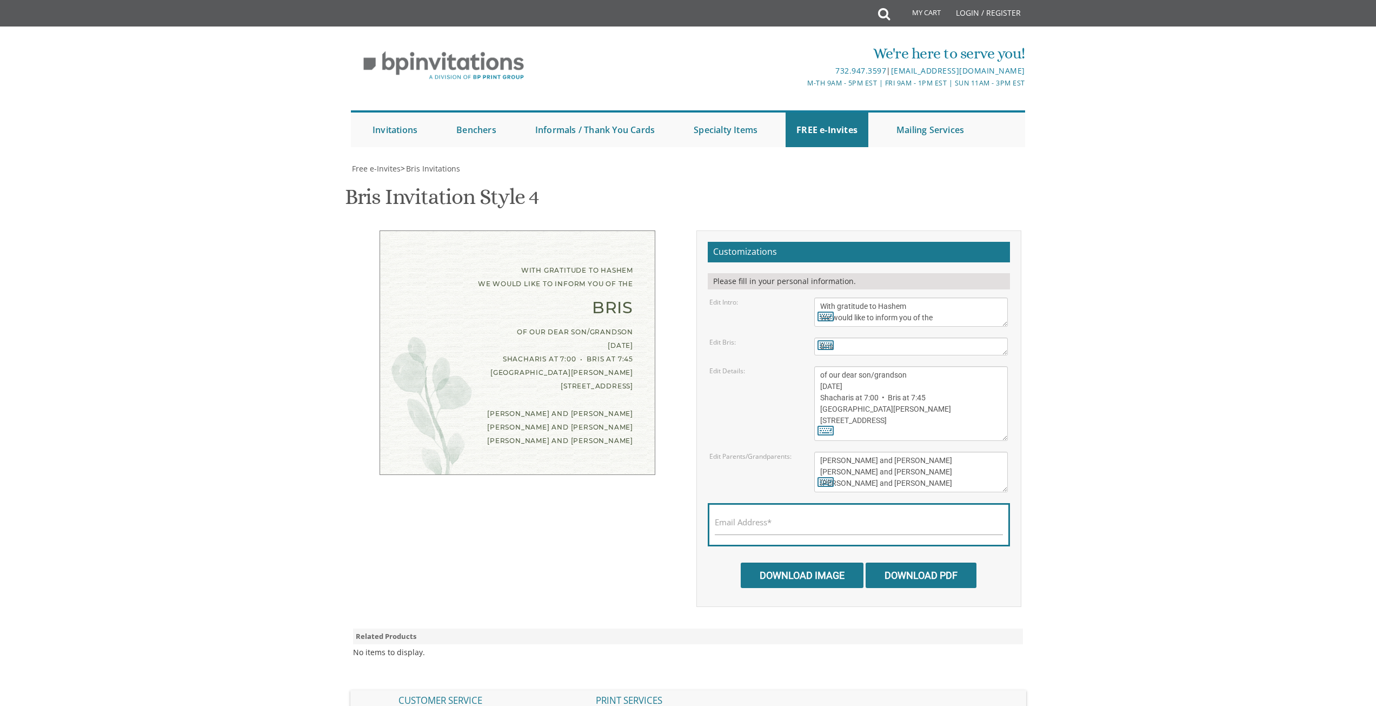 The image size is (1376, 706). Describe the element at coordinates (801, 83) in the screenshot. I see `div: M-Th 9am - 5pm EST | Fri 9am - 1pm EST | Sun 11am - 3pm EST` at that location.